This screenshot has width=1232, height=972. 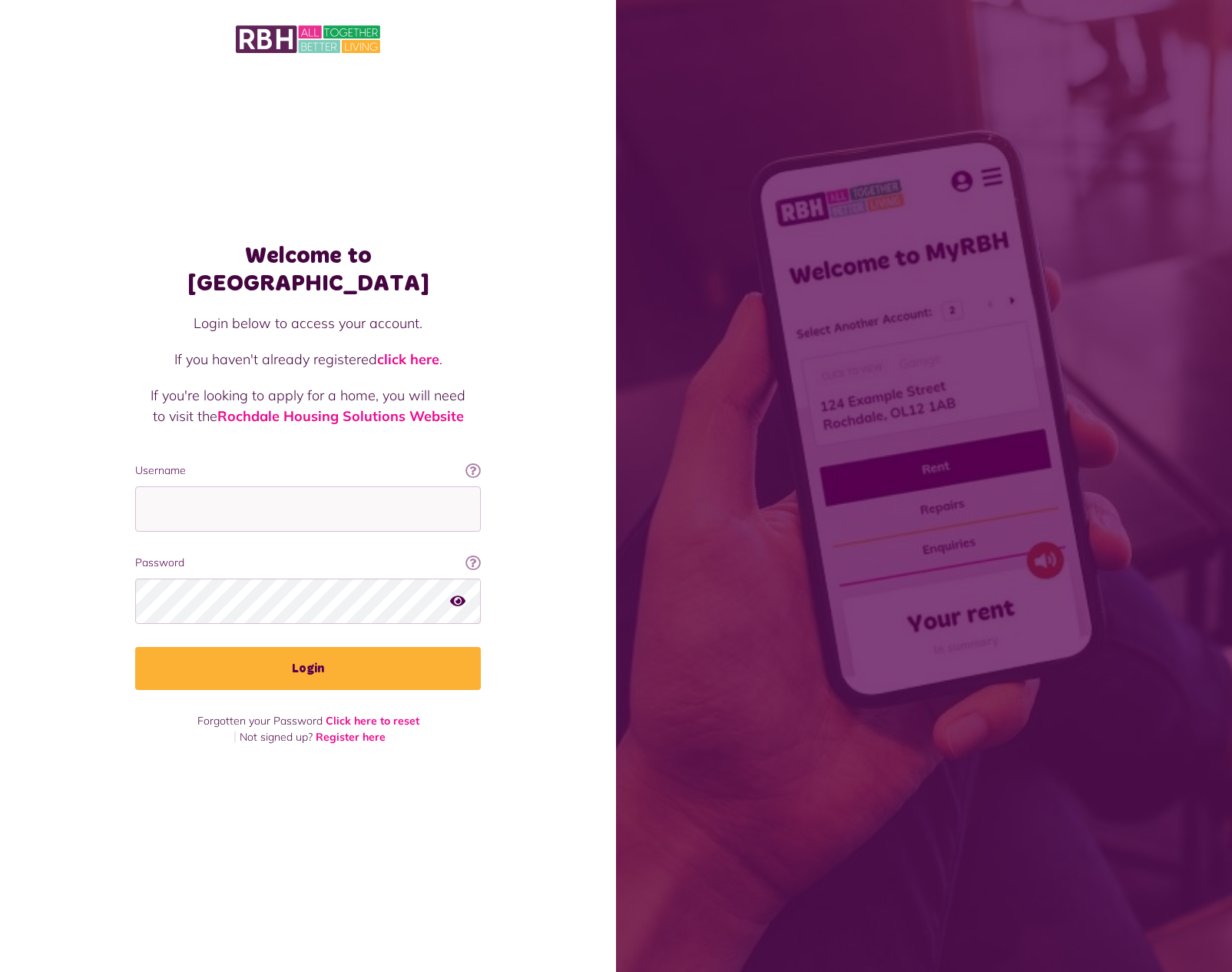 I want to click on a: Click here to reset, so click(x=373, y=721).